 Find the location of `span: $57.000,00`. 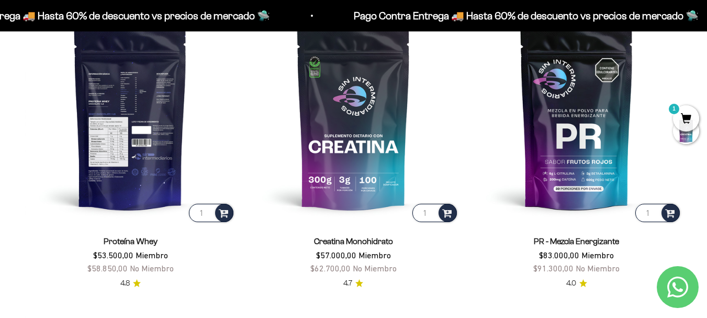

span: $57.000,00 is located at coordinates (336, 255).